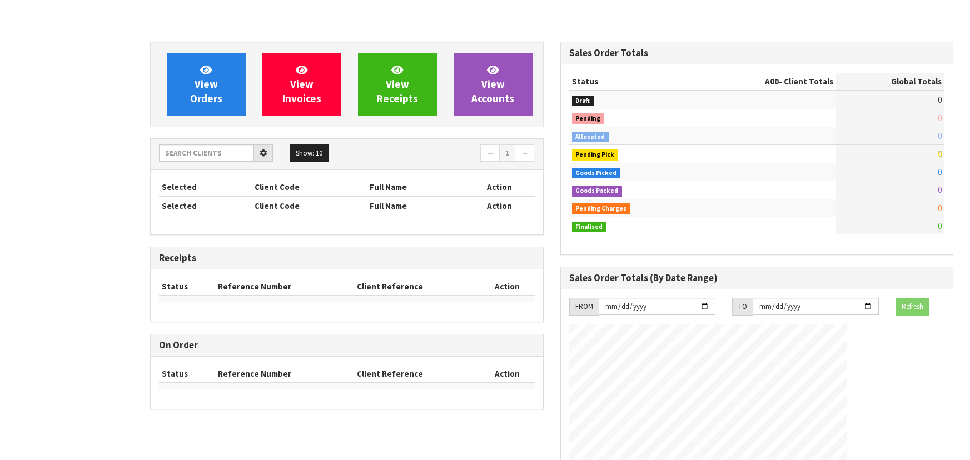 The image size is (970, 460). Describe the element at coordinates (347, 258) in the screenshot. I see `h3: Receipts` at that location.